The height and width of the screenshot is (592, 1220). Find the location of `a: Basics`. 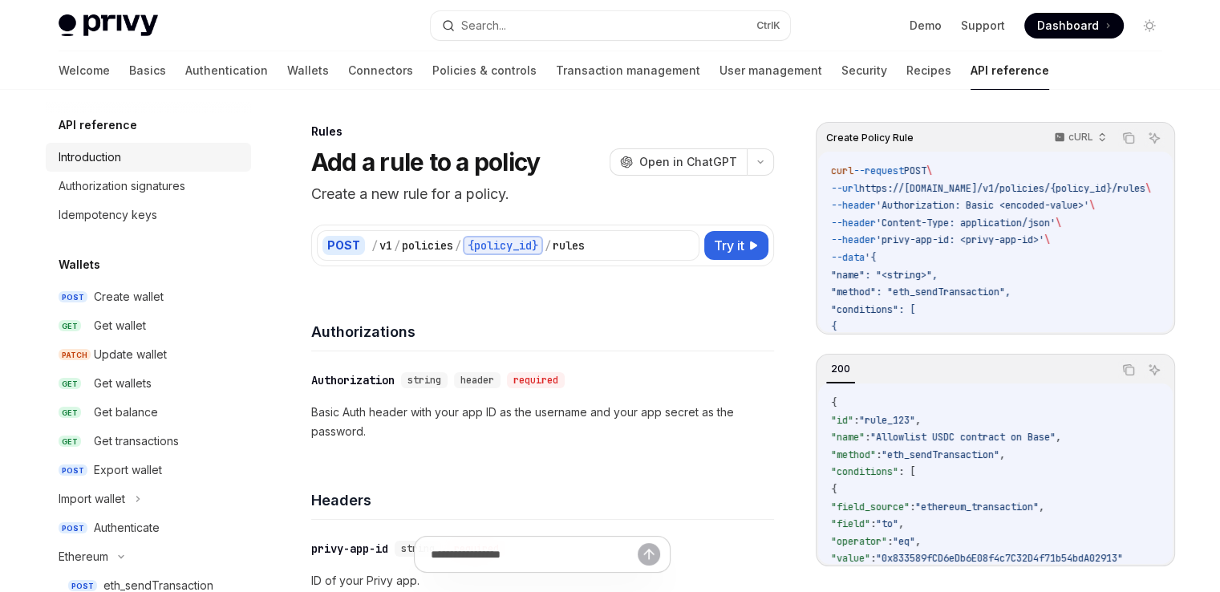

a: Basics is located at coordinates (148, 71).